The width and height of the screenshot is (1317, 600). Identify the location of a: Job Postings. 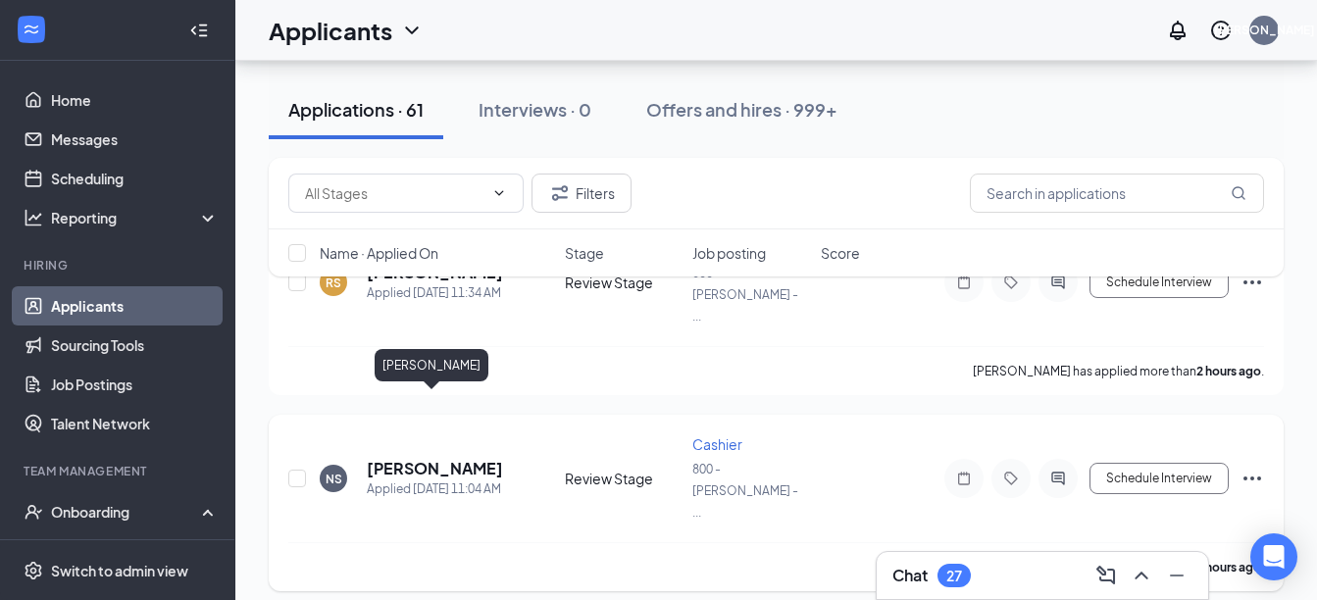
(134, 384).